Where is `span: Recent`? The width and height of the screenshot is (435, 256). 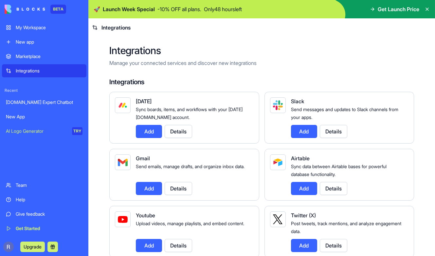
span: Recent is located at coordinates (44, 90).